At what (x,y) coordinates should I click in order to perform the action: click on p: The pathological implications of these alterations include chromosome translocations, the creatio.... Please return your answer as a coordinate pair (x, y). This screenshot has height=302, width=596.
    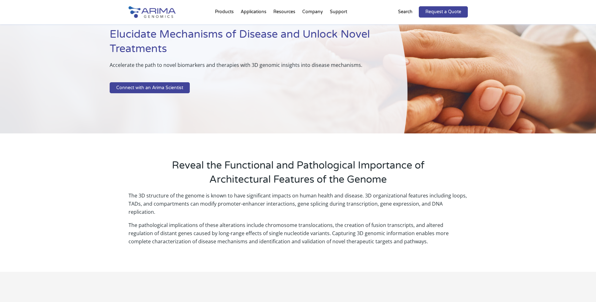
    Looking at the image, I should click on (298, 236).